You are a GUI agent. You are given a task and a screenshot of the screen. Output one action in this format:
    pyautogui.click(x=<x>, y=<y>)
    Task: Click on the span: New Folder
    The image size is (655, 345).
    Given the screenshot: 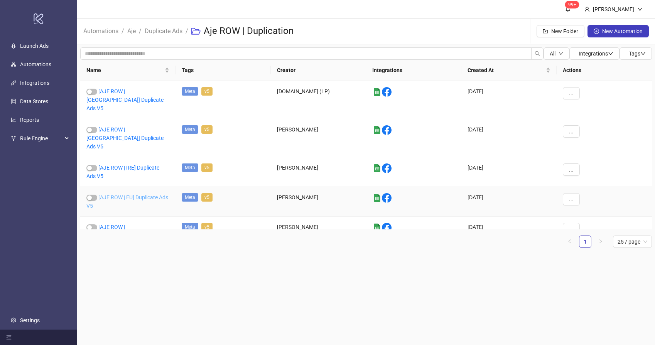 What is the action you would take?
    pyautogui.click(x=565, y=31)
    